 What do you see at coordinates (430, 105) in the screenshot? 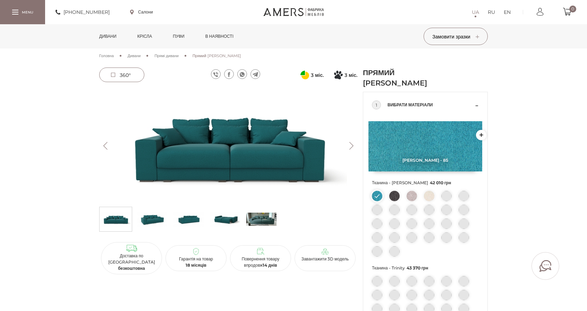
I see `span: Вибрати матеріали` at bounding box center [430, 105].